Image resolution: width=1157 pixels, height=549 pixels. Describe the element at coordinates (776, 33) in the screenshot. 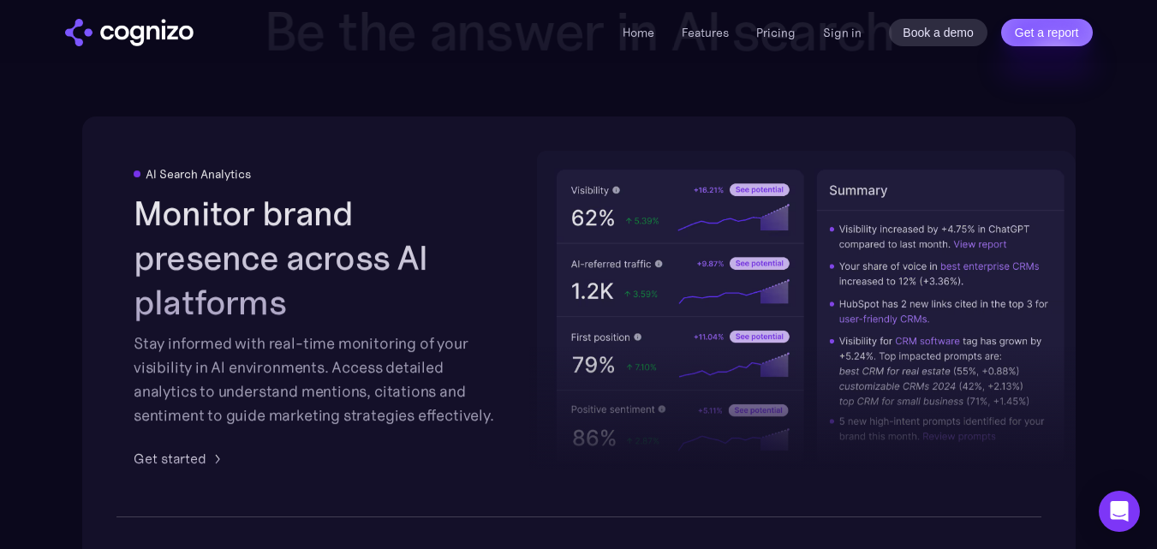

I see `a: Pricing` at that location.